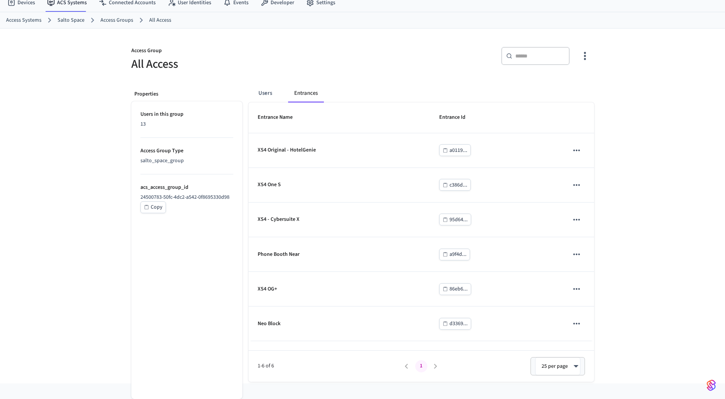  I want to click on button: Copy, so click(153, 207).